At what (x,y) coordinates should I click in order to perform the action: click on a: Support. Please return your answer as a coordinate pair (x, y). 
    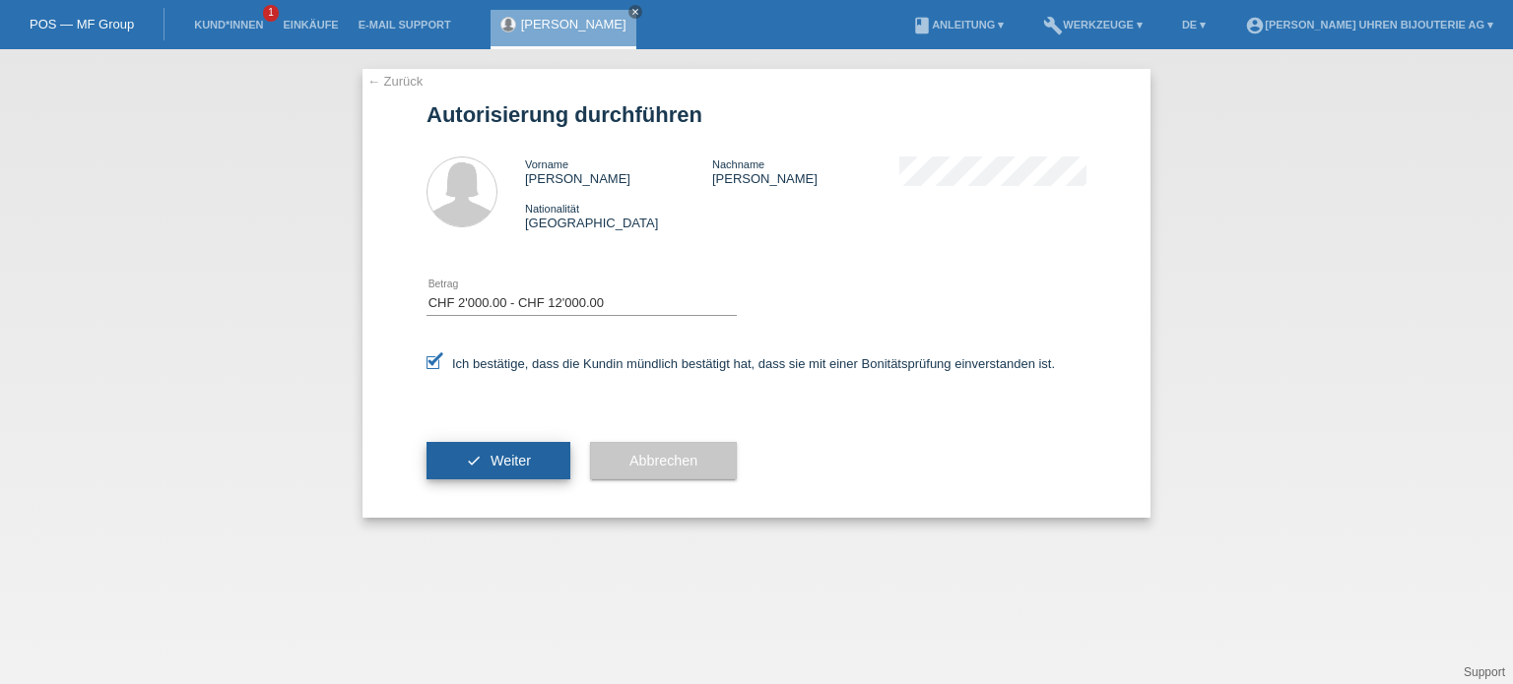
    Looking at the image, I should click on (1484, 673).